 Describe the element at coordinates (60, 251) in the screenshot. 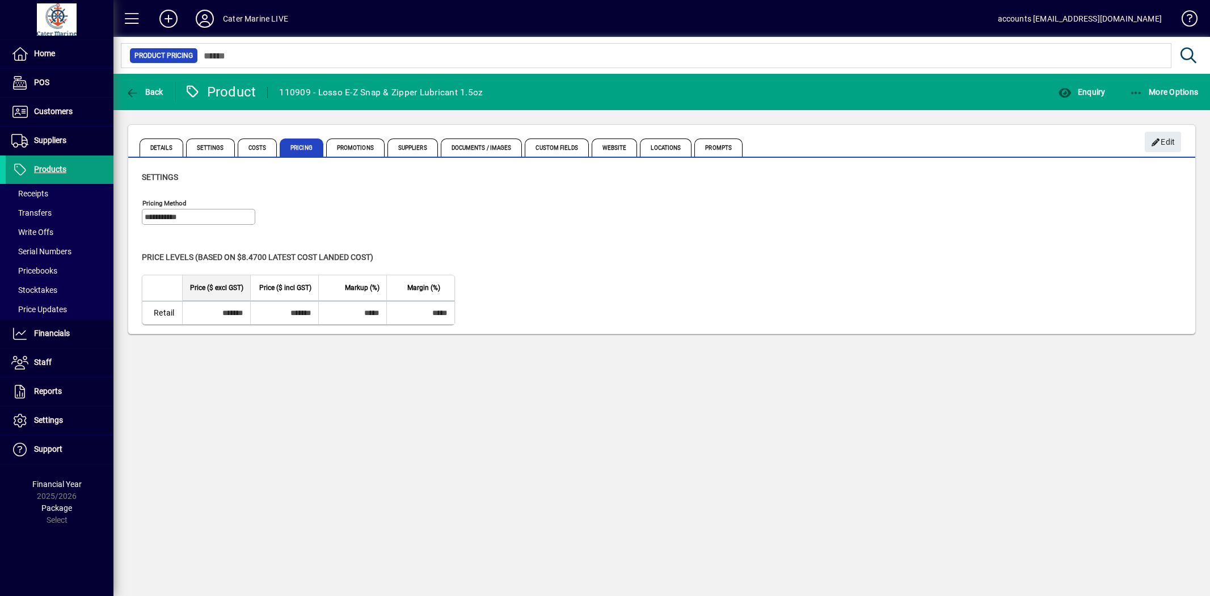

I see `a: Serial Numbers` at that location.